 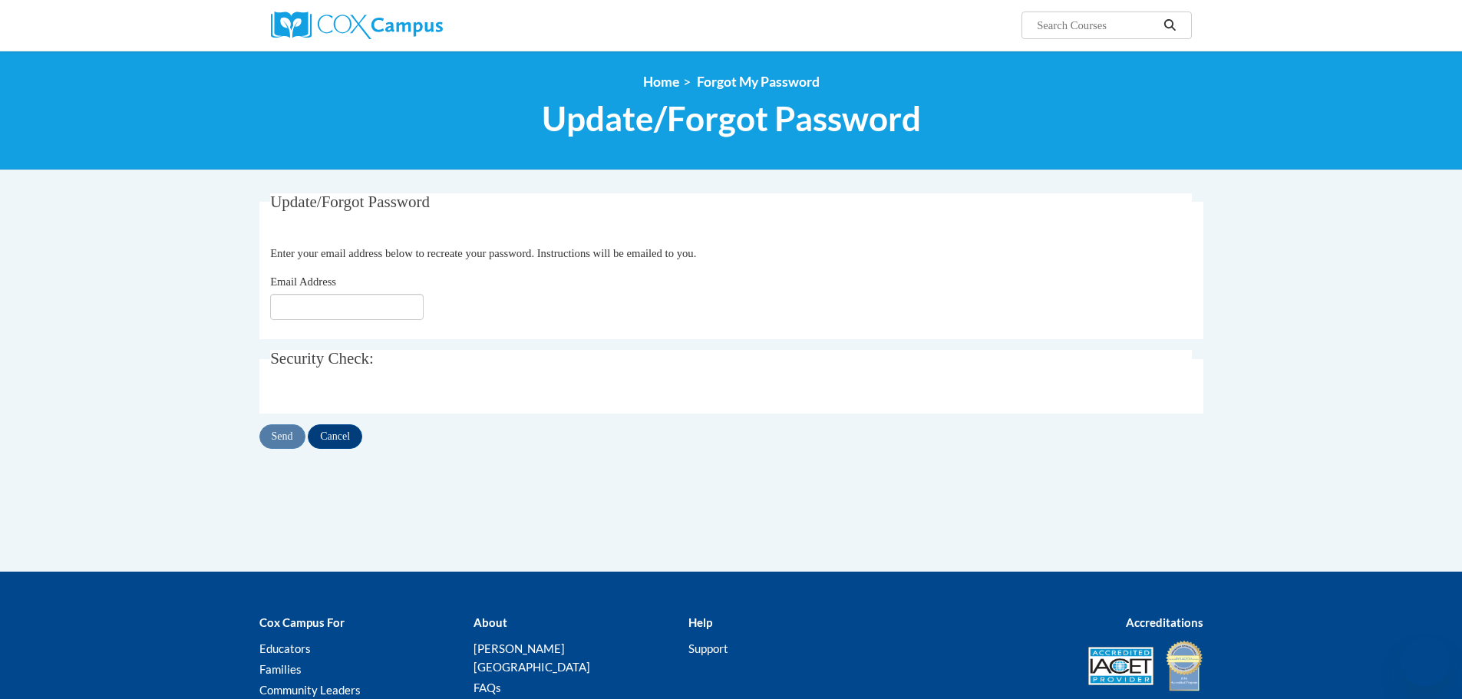 What do you see at coordinates (322, 358) in the screenshot?
I see `span: Security Check:` at bounding box center [322, 358].